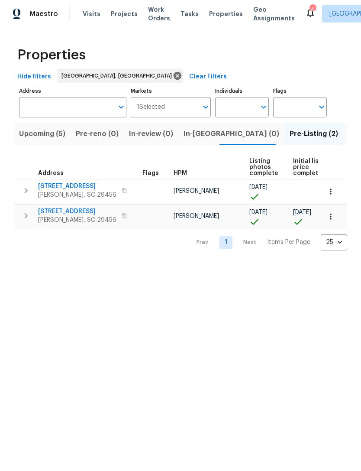  Describe the element at coordinates (289, 242) in the screenshot. I see `p: Items Per Page` at that location.